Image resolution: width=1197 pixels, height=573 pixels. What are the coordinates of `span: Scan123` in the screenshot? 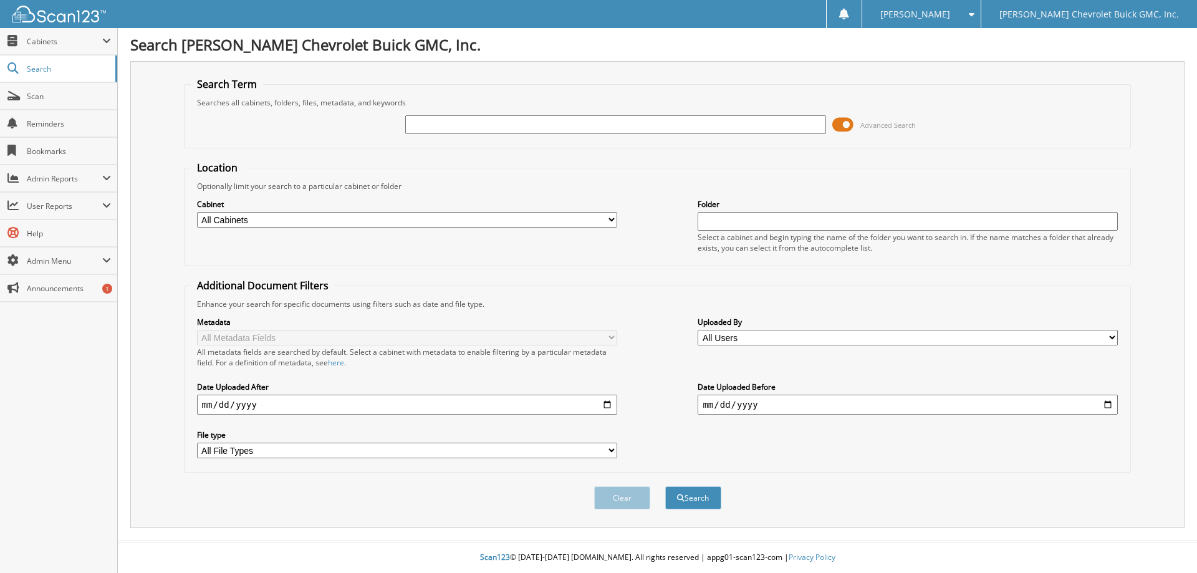 It's located at (495, 557).